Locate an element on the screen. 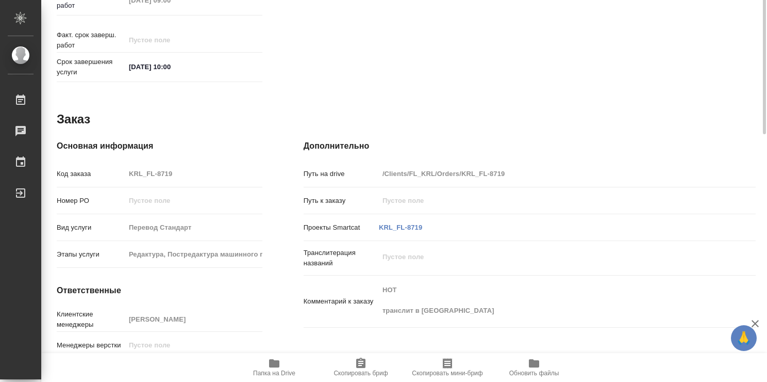 This screenshot has width=767, height=382. span: Папка на Drive is located at coordinates (274, 373).